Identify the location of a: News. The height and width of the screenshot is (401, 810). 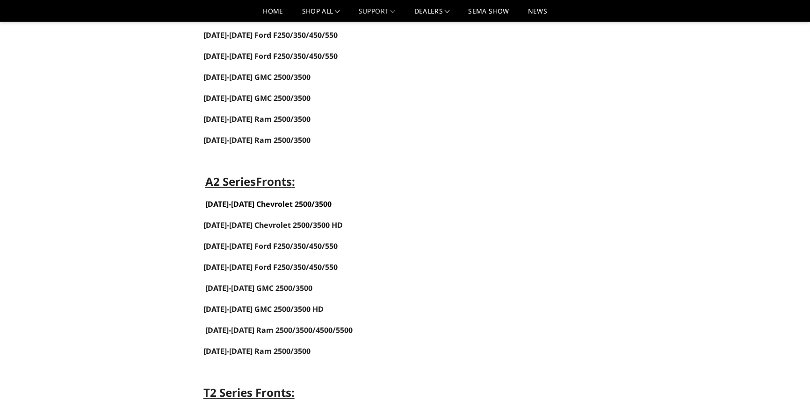
(537, 14).